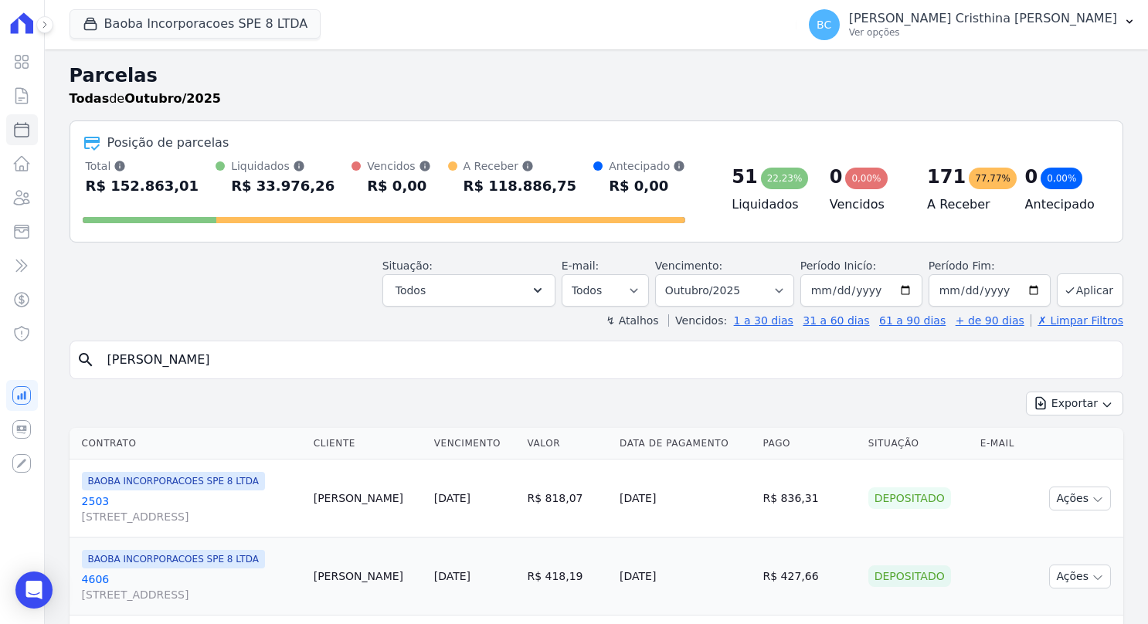 Image resolution: width=1148 pixels, height=624 pixels. What do you see at coordinates (34, 590) in the screenshot?
I see `div: Open Intercom Messenger` at bounding box center [34, 590].